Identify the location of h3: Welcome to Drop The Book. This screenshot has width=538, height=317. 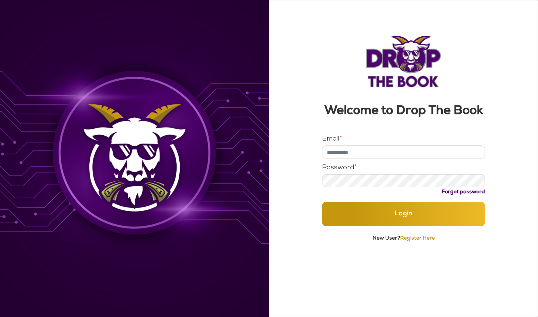
(404, 111).